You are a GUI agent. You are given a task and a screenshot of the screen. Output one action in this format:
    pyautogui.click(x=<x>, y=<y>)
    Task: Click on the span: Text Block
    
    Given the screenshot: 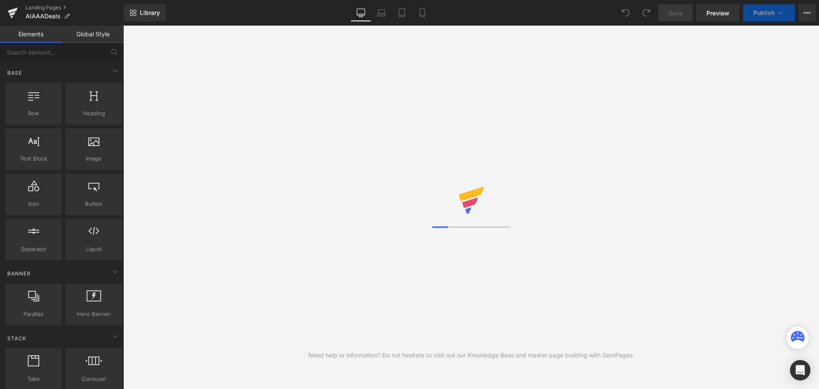 What is the action you would take?
    pyautogui.click(x=33, y=158)
    